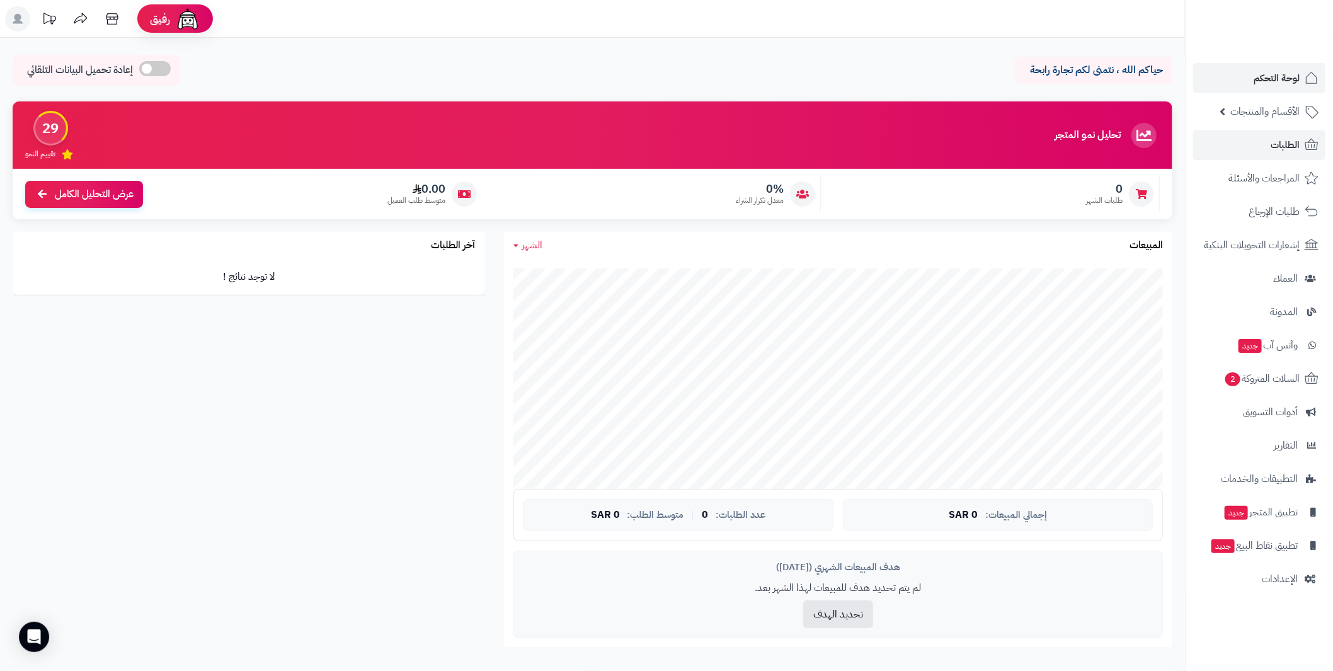 This screenshot has width=1333, height=671. I want to click on span: وآتس آب, so click(1268, 345).